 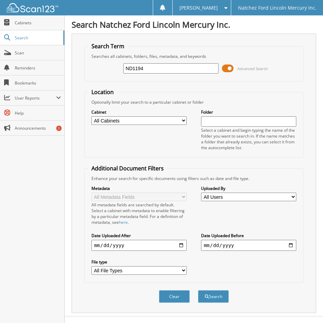 I want to click on label: Metadata, so click(x=139, y=188).